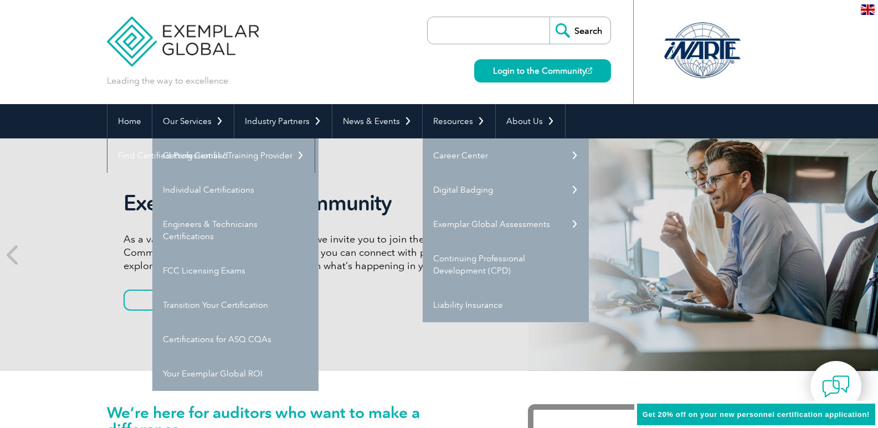 The width and height of the screenshot is (878, 428). I want to click on a: Liability Insurance, so click(506, 305).